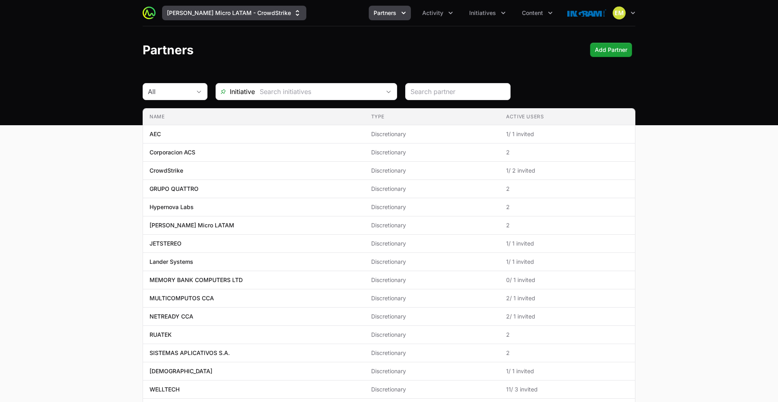 The height and width of the screenshot is (402, 778). What do you see at coordinates (532, 13) in the screenshot?
I see `span: Content` at bounding box center [532, 13].